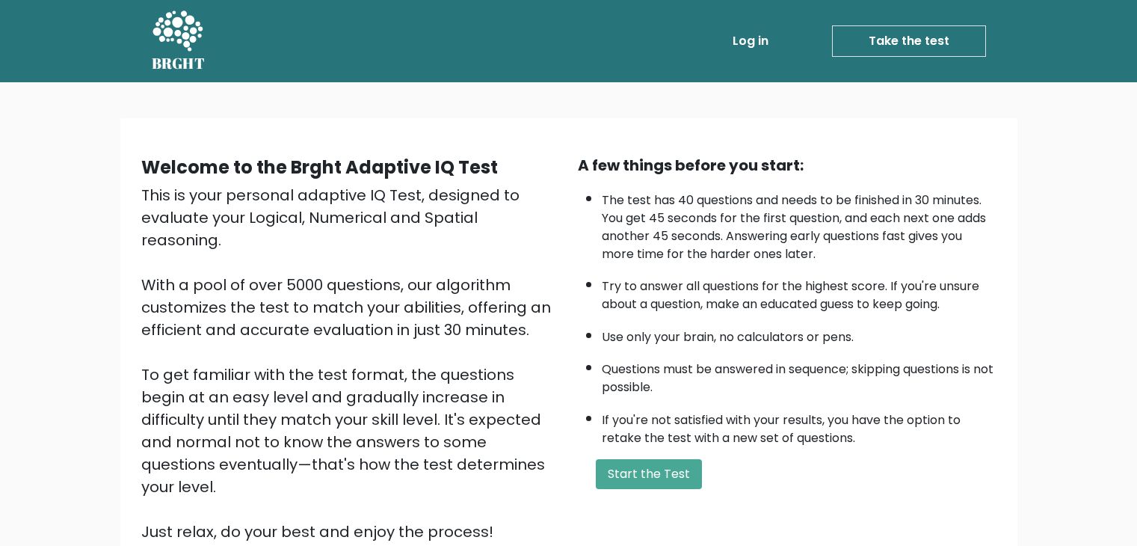 The image size is (1137, 546). Describe the element at coordinates (750, 41) in the screenshot. I see `a: Log in` at that location.